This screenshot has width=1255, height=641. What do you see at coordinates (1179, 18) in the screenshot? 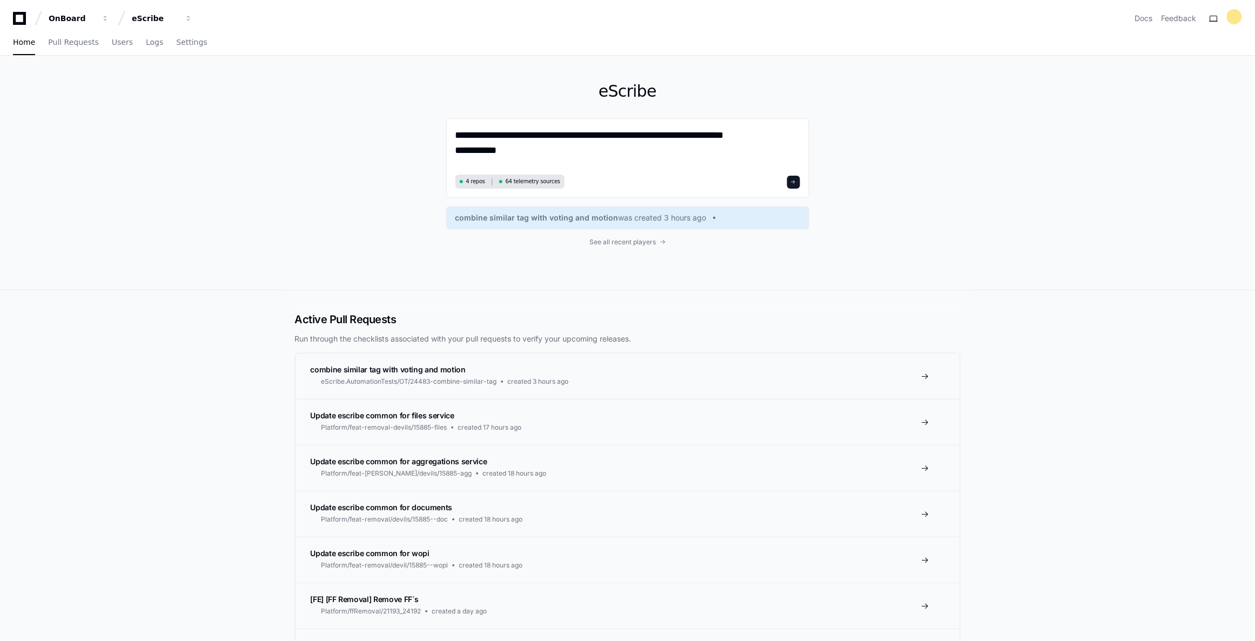
I see `button: Feedback` at bounding box center [1179, 18].